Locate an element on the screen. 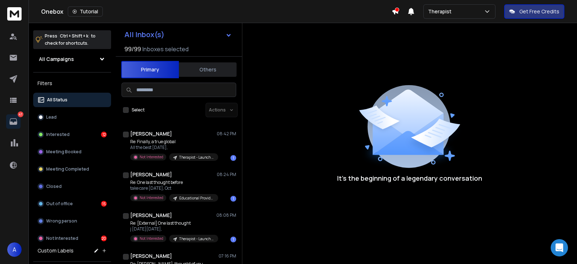  button: Wrong person is located at coordinates (72, 221).